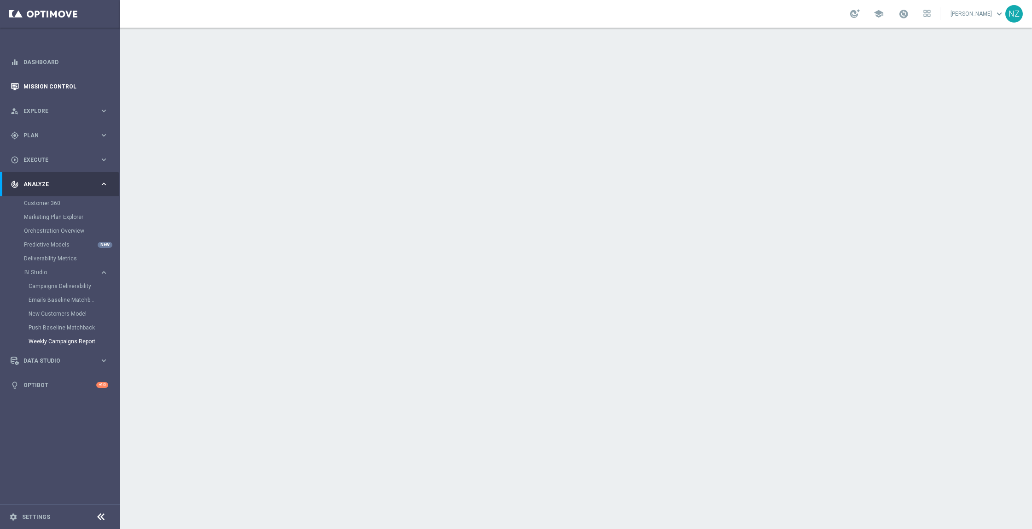 The image size is (1032, 529). I want to click on button: gps_fixed Plan keyboard_arrow_right, so click(59, 135).